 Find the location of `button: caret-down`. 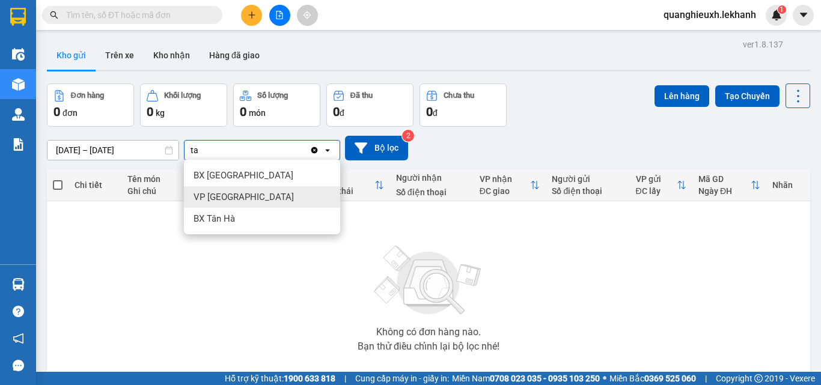

button: caret-down is located at coordinates (802, 15).